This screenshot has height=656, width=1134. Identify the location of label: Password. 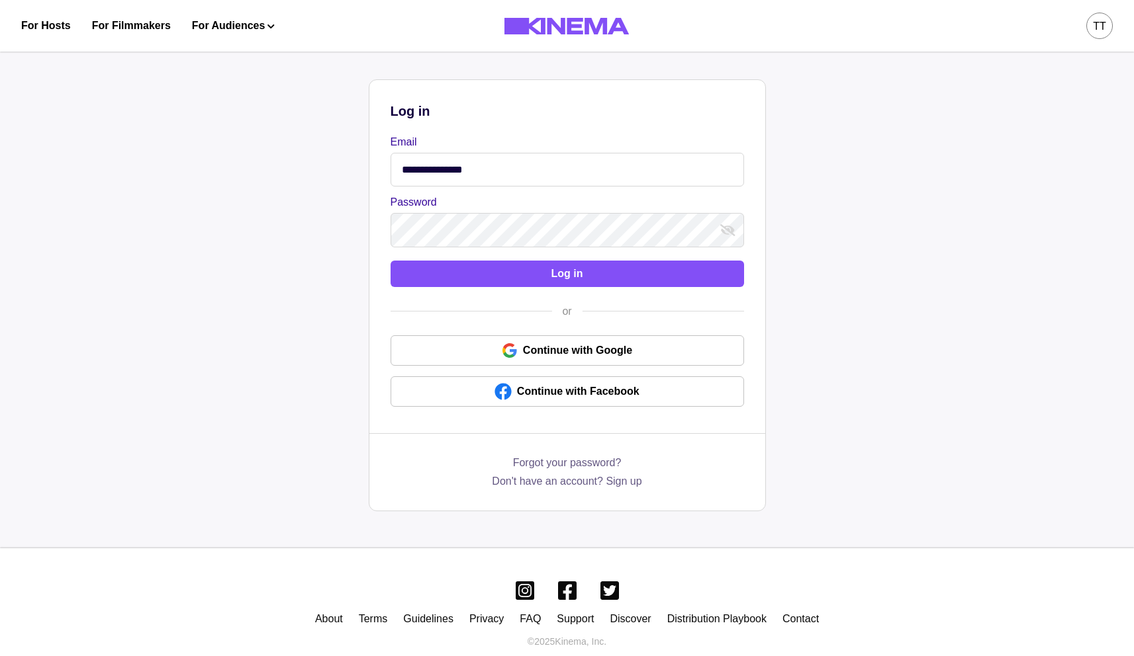
(563, 202).